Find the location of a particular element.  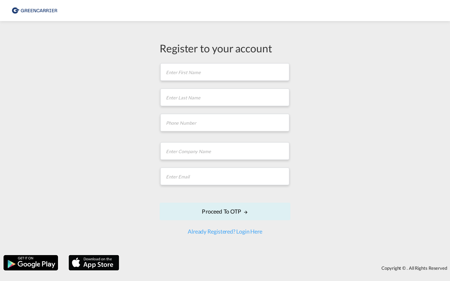

input: Enter First Name is located at coordinates (225, 72).